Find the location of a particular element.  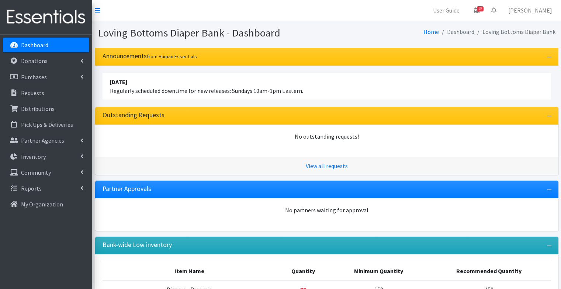

p: My Organization is located at coordinates (42, 204).